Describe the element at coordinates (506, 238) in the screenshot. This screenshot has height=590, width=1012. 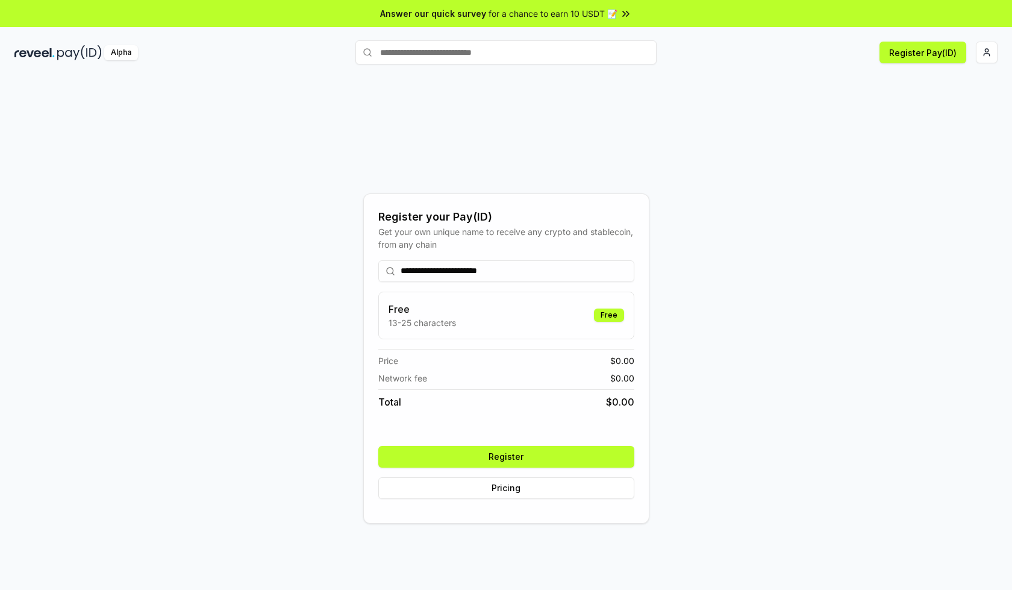
I see `div: Get your own unique name to receive any crypto and stablecoin, from any chain` at that location.